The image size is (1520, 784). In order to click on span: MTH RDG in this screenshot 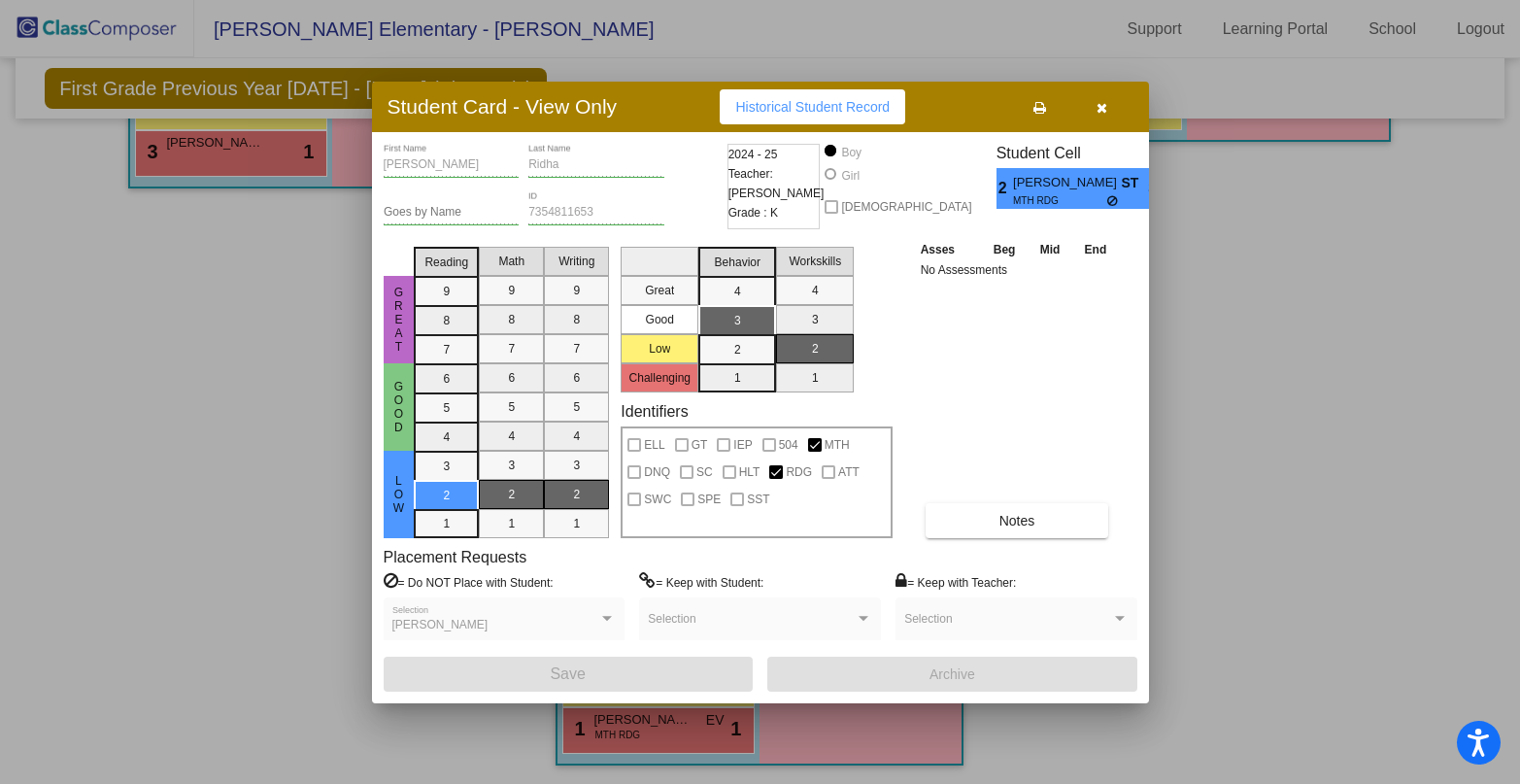, I will do `click(1060, 200)`.